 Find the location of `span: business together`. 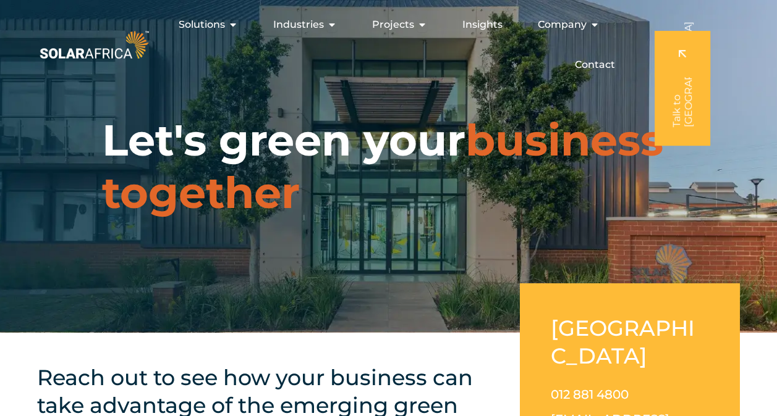

span: business together is located at coordinates (382, 166).